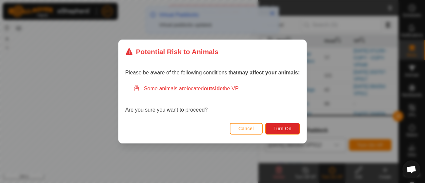  What do you see at coordinates (213, 88) in the screenshot?
I see `strong: outside` at bounding box center [213, 88].